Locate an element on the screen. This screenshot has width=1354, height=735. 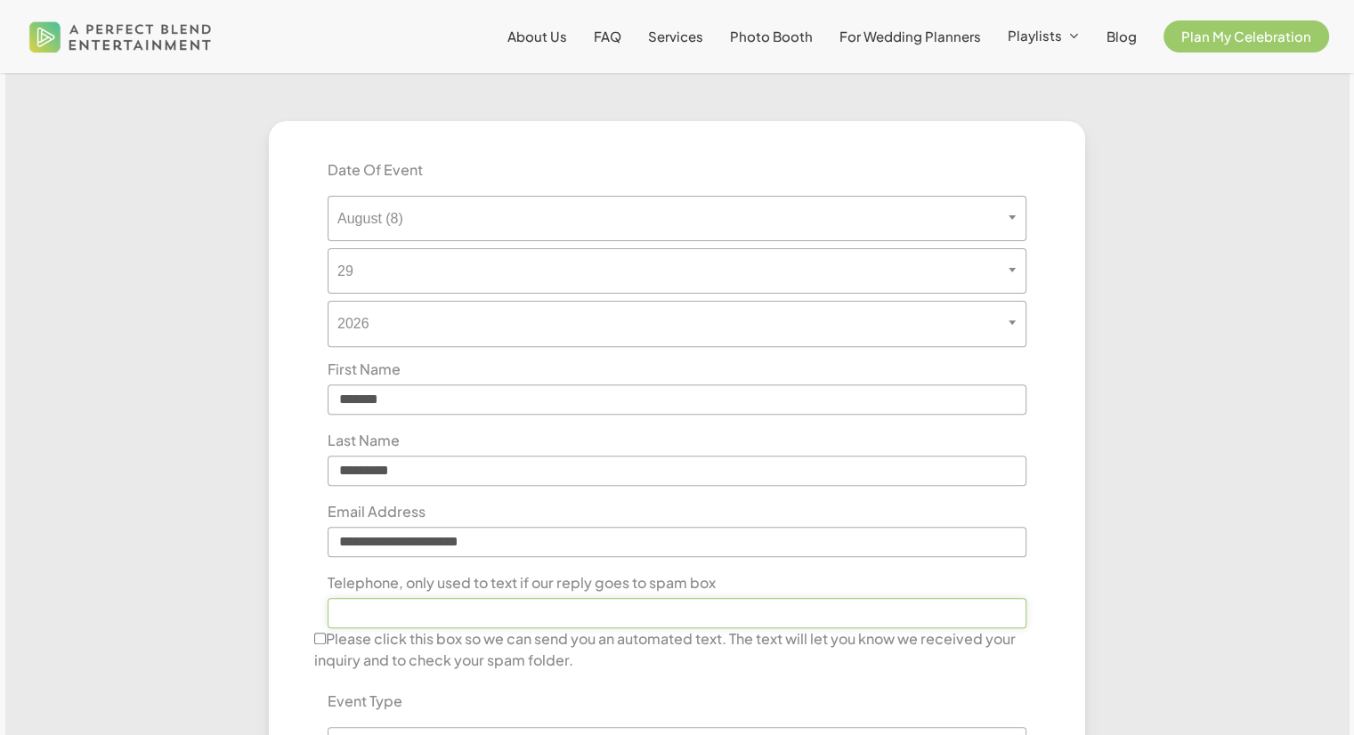
span: 2026 is located at coordinates (676, 323).